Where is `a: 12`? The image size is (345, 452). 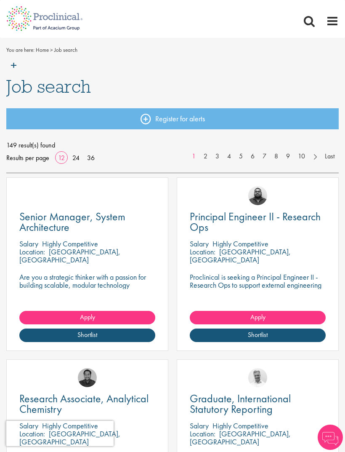
a: 12 is located at coordinates (61, 157).